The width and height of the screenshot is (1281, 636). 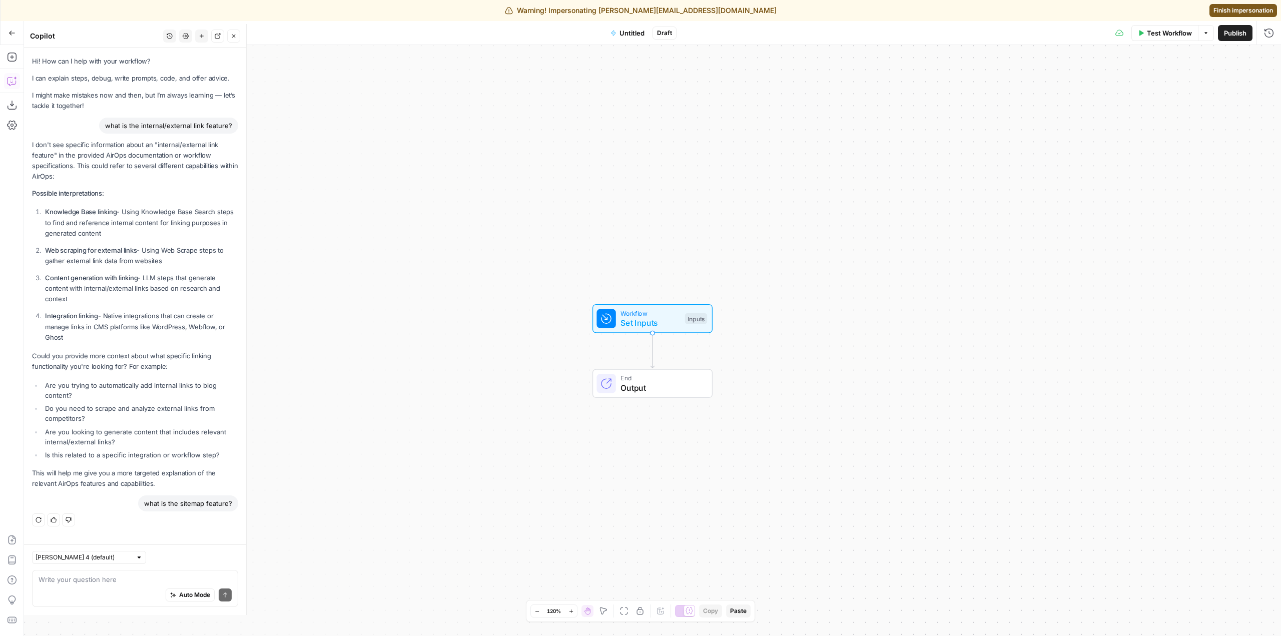 What do you see at coordinates (661, 388) in the screenshot?
I see `span: Output` at bounding box center [661, 388].